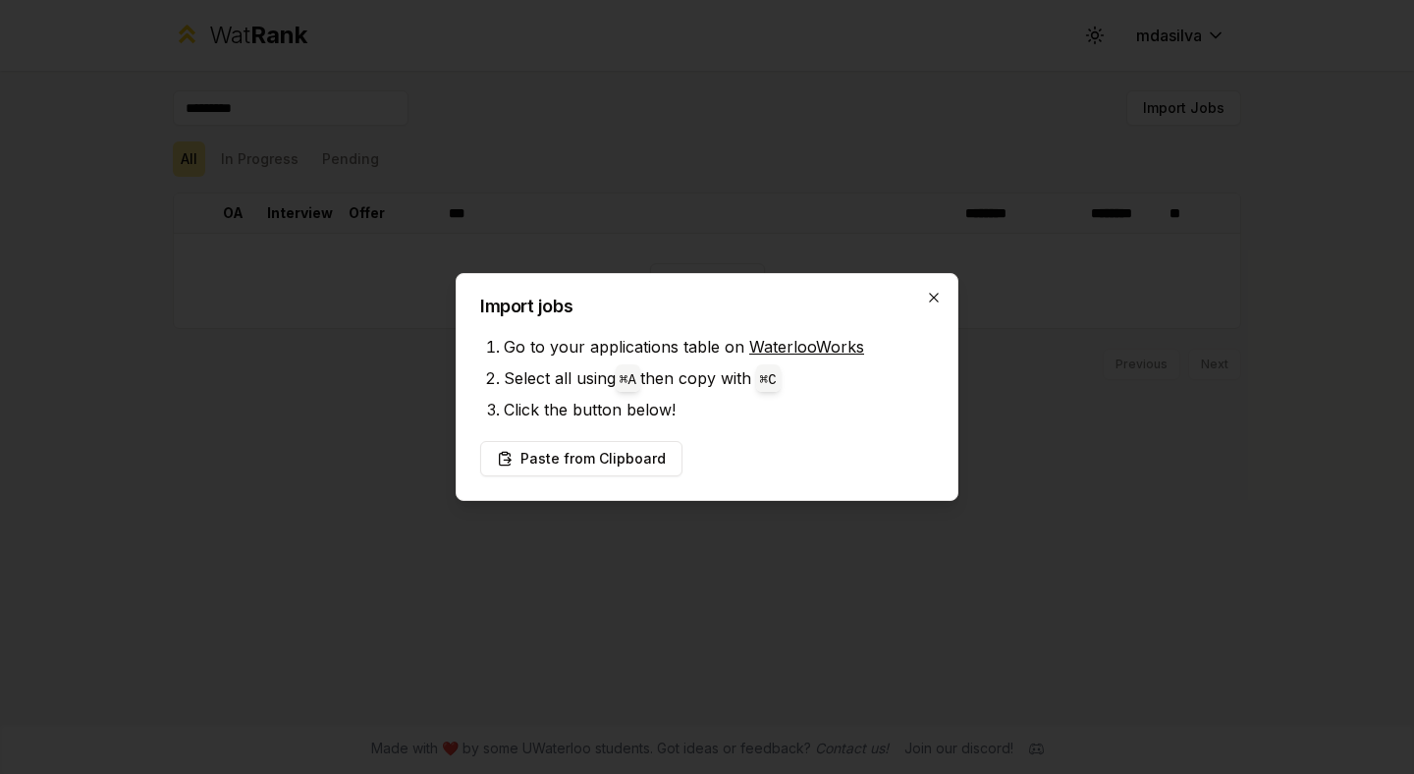 The height and width of the screenshot is (774, 1414). Describe the element at coordinates (707, 306) in the screenshot. I see `h2: Import jobs` at that location.